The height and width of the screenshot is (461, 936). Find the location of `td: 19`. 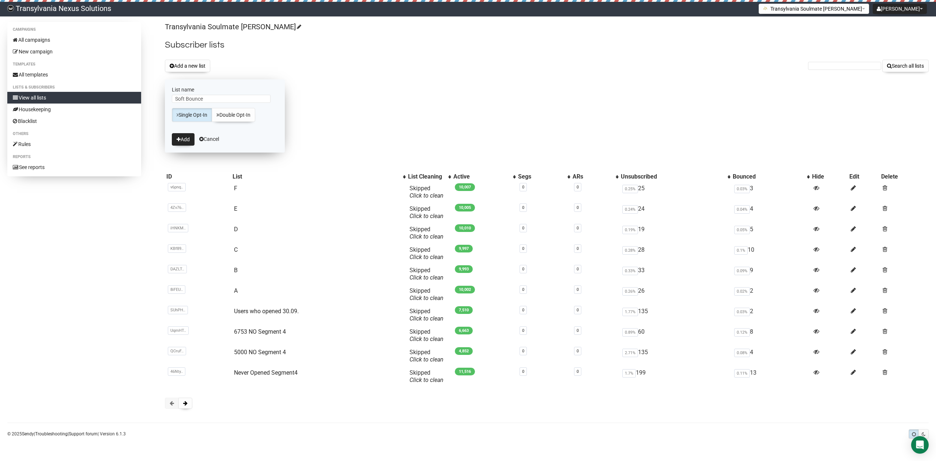

td: 19 is located at coordinates (676, 233).